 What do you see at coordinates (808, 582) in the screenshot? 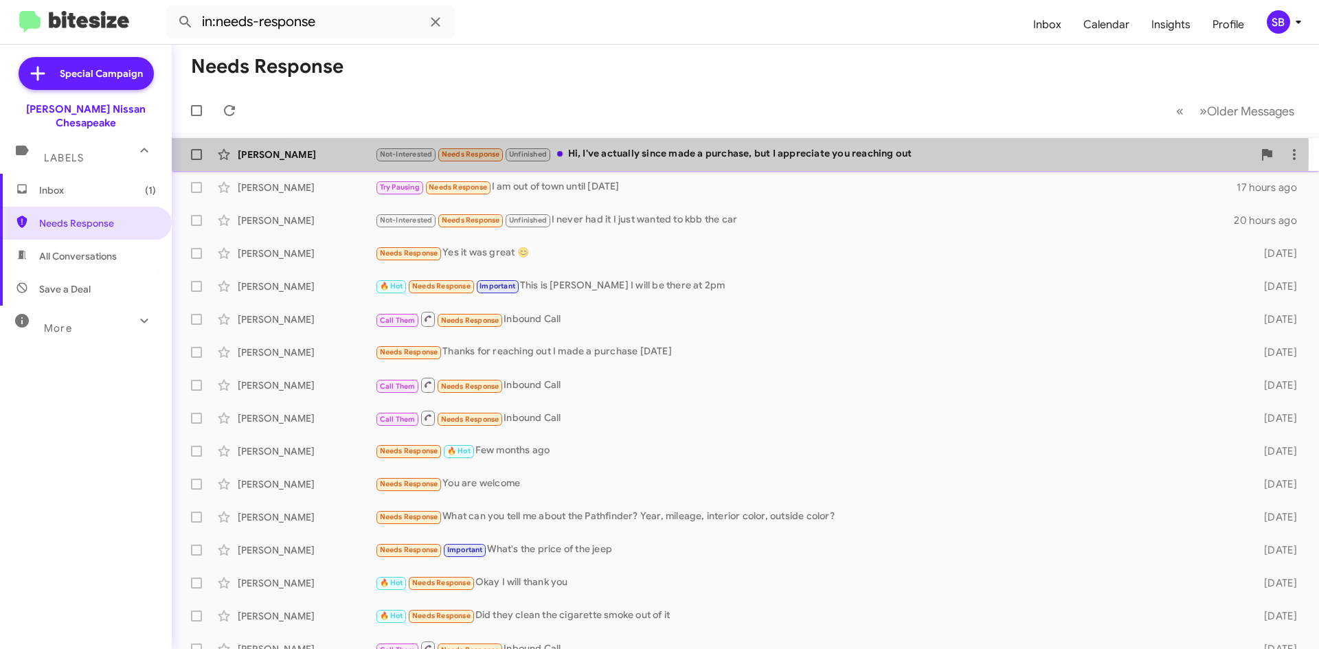
I see `div: Okay I will thank you` at bounding box center [808, 582].